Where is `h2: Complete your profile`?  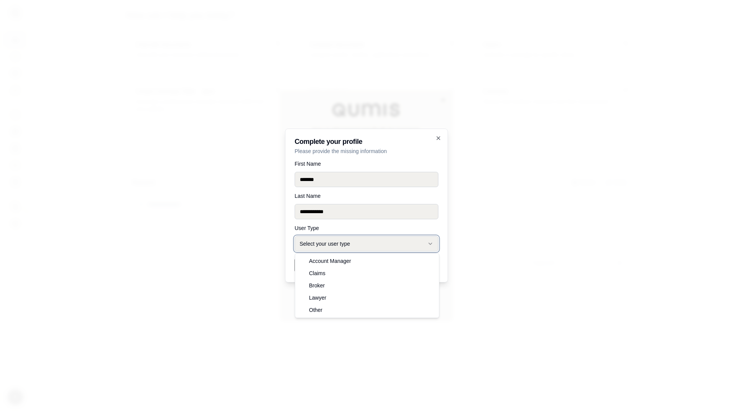 h2: Complete your profile is located at coordinates (366, 142).